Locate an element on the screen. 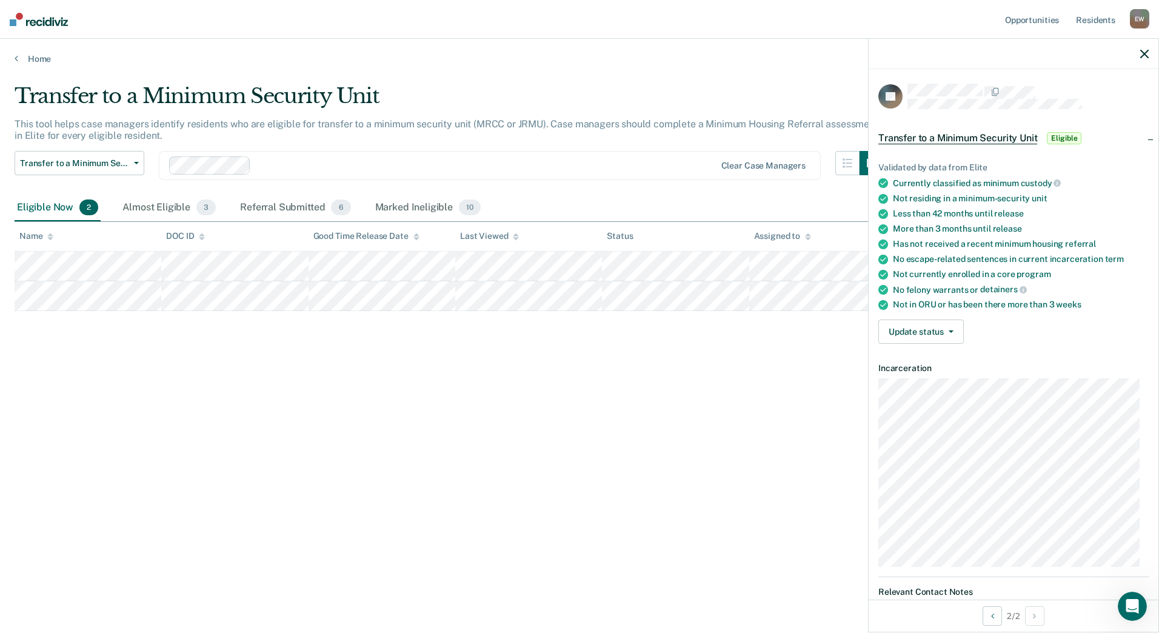  div: Less than 42 months until is located at coordinates (1021, 213).